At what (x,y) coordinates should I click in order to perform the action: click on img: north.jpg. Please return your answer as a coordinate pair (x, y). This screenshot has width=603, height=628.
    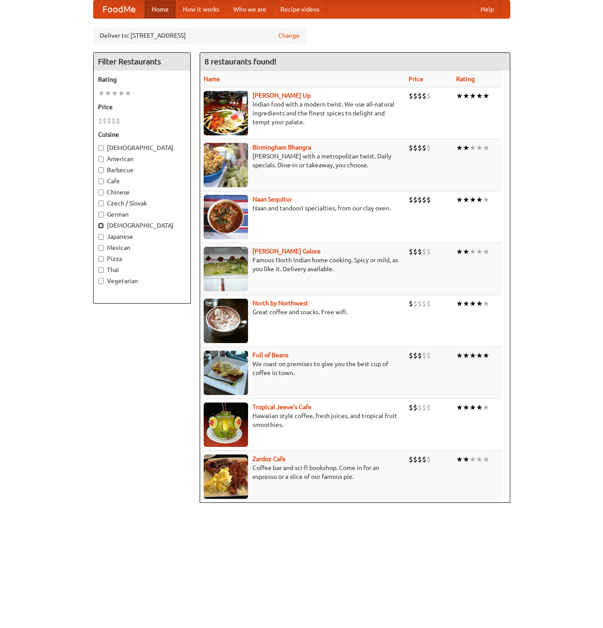
    Looking at the image, I should click on (226, 321).